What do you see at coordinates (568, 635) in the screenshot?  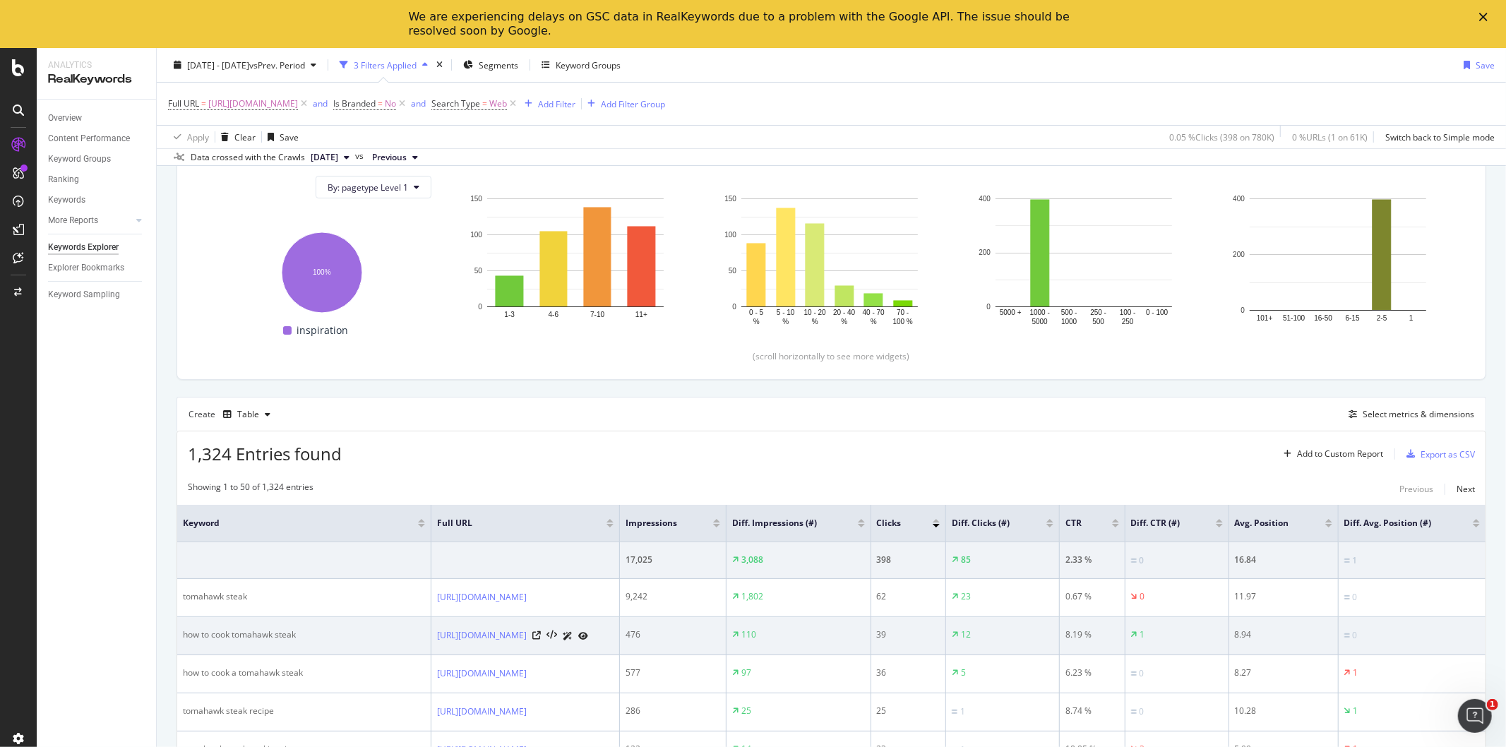 I see `a: AI Url Details` at bounding box center [568, 635].